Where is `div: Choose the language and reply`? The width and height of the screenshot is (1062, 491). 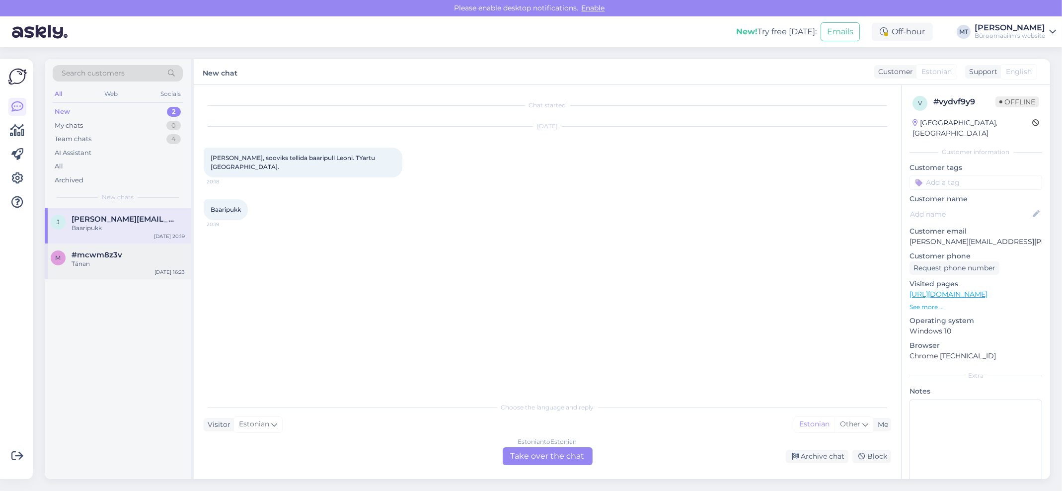 div: Choose the language and reply is located at coordinates (547, 407).